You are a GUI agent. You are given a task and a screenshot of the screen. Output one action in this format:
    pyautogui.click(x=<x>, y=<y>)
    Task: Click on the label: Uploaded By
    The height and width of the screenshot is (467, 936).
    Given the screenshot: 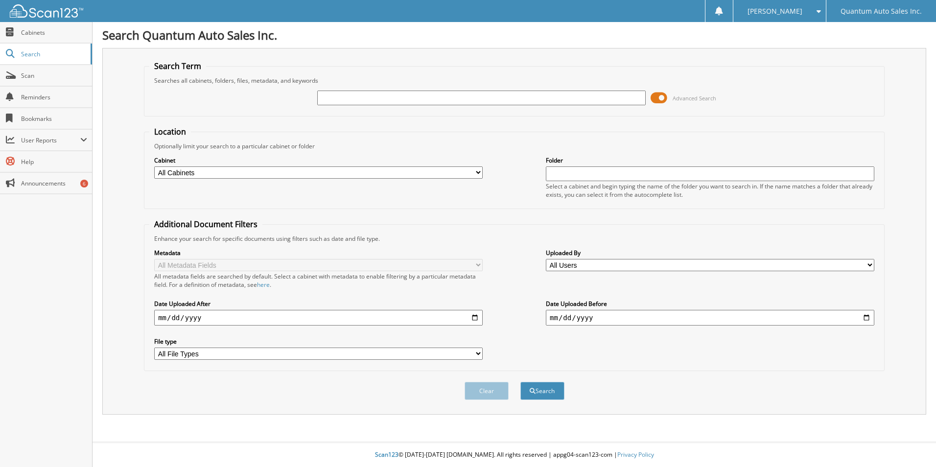 What is the action you would take?
    pyautogui.click(x=710, y=253)
    